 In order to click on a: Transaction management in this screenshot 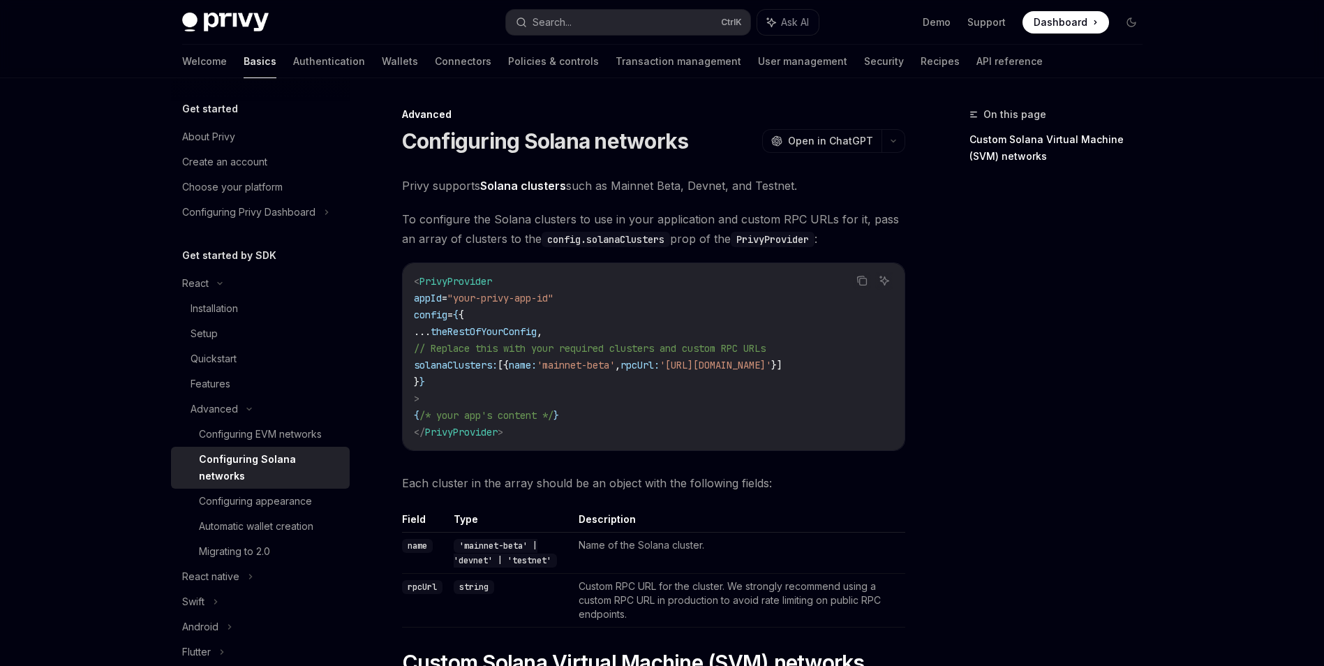, I will do `click(678, 61)`.